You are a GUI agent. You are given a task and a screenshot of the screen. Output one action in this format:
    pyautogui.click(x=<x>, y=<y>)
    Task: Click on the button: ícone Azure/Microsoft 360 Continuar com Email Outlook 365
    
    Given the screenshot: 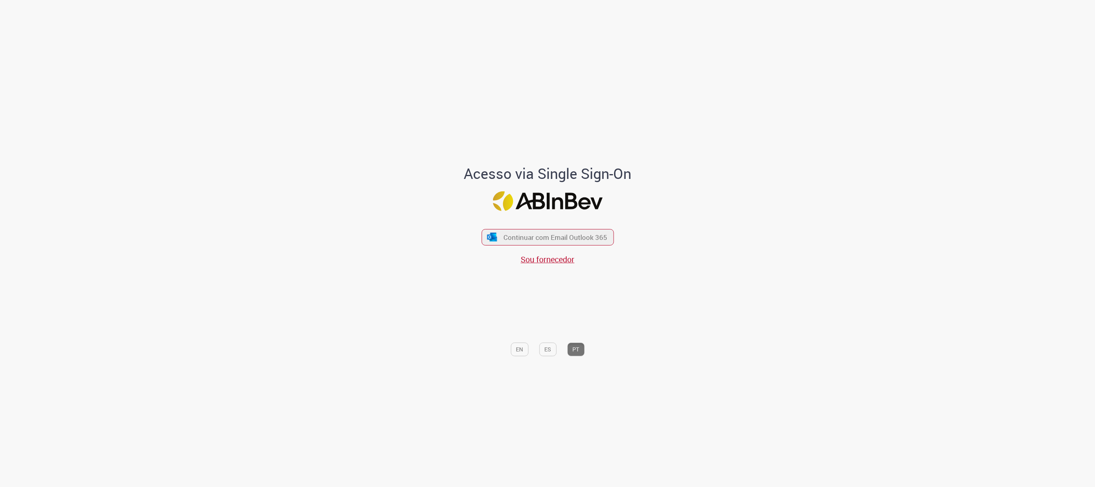 What is the action you would take?
    pyautogui.click(x=548, y=237)
    